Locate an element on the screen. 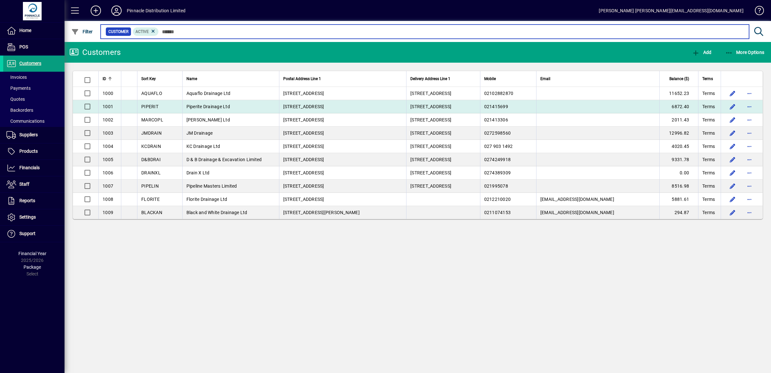 Image resolution: width=771 pixels, height=373 pixels. a: Knowledge Base is located at coordinates (757, 12).